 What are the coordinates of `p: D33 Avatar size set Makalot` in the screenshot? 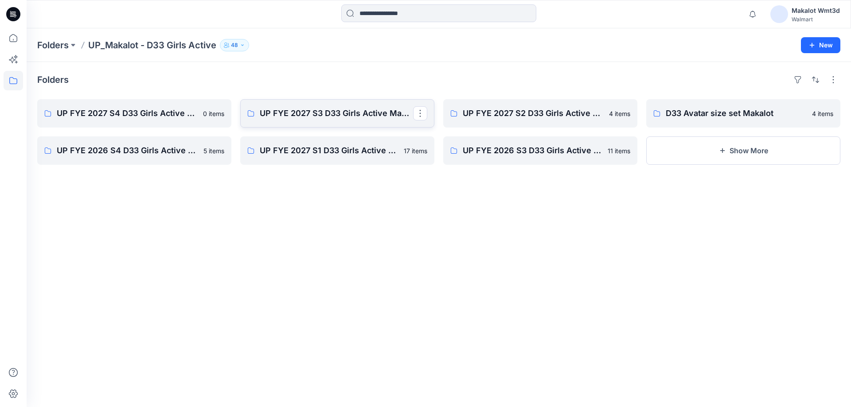 It's located at (736, 113).